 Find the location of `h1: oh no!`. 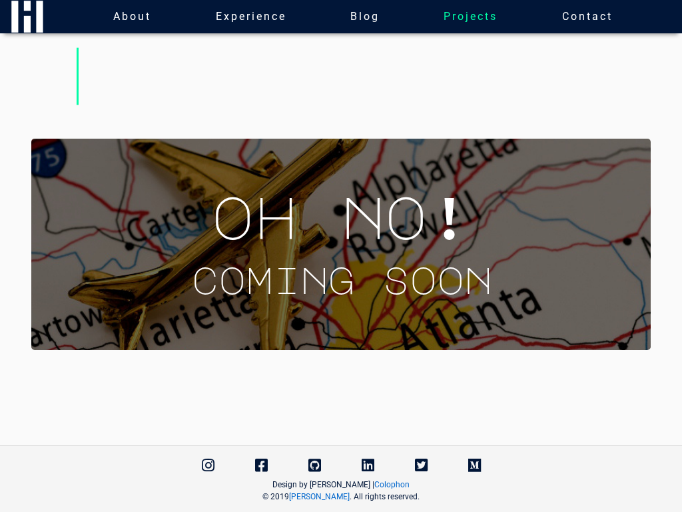

h1: oh no! is located at coordinates (341, 217).